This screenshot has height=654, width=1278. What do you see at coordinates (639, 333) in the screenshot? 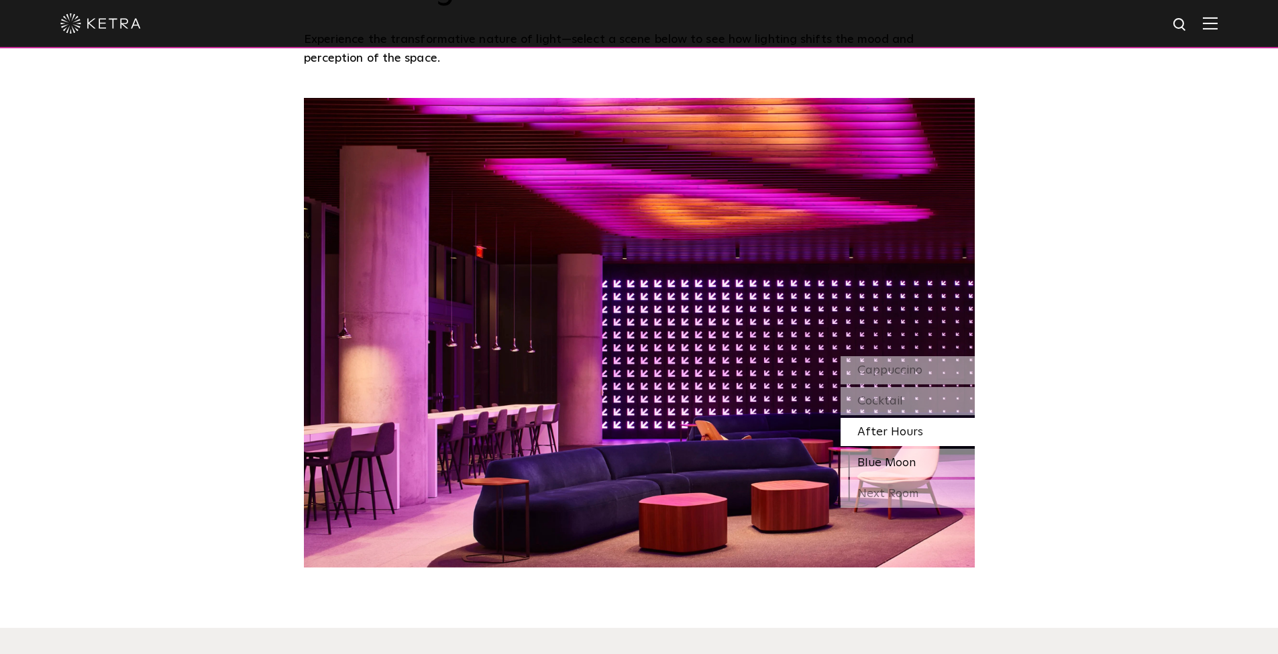
I see `img: SS_SXSW_Desktop_Pink` at bounding box center [639, 333].